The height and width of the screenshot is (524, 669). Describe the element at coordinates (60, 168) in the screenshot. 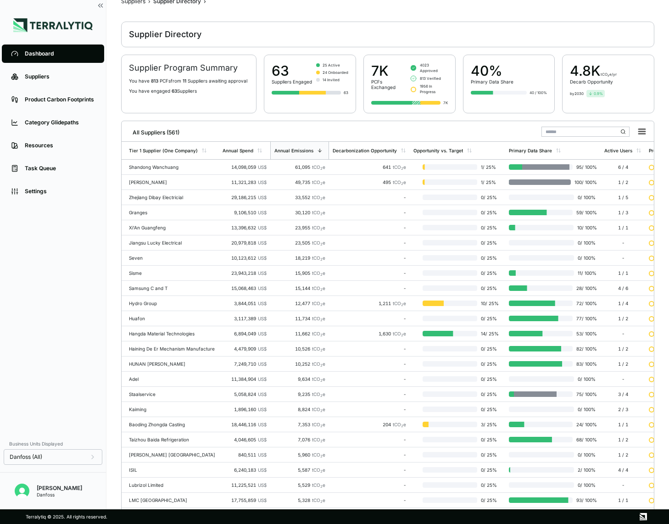

I see `div: Task Queue` at that location.